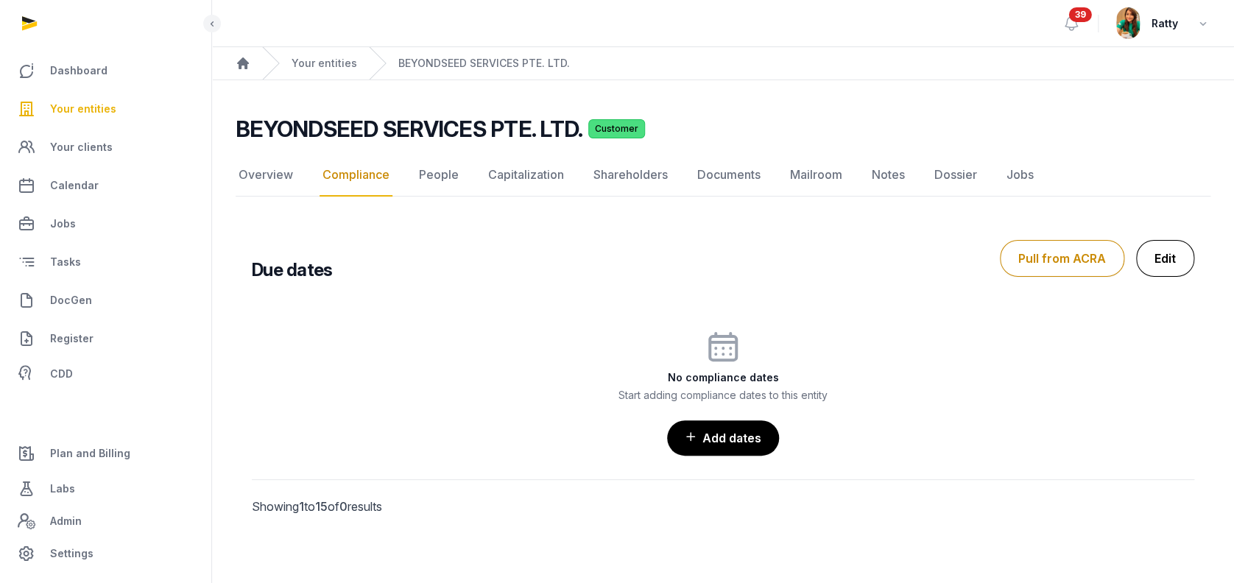 This screenshot has height=583, width=1234. Describe the element at coordinates (105, 554) in the screenshot. I see `a: Settings` at that location.